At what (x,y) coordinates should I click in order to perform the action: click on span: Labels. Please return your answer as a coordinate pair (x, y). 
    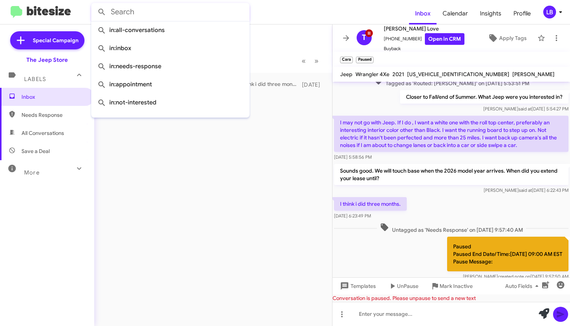
    Looking at the image, I should click on (35, 79).